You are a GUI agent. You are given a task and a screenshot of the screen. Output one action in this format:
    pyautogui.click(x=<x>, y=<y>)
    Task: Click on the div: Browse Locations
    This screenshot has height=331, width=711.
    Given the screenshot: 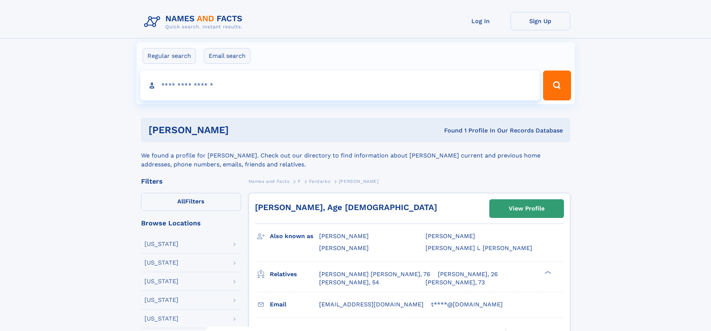 What is the action you would take?
    pyautogui.click(x=191, y=223)
    